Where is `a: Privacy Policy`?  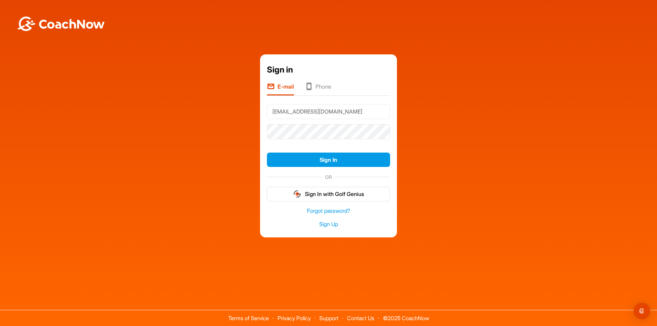
a: Privacy Policy is located at coordinates (294, 318).